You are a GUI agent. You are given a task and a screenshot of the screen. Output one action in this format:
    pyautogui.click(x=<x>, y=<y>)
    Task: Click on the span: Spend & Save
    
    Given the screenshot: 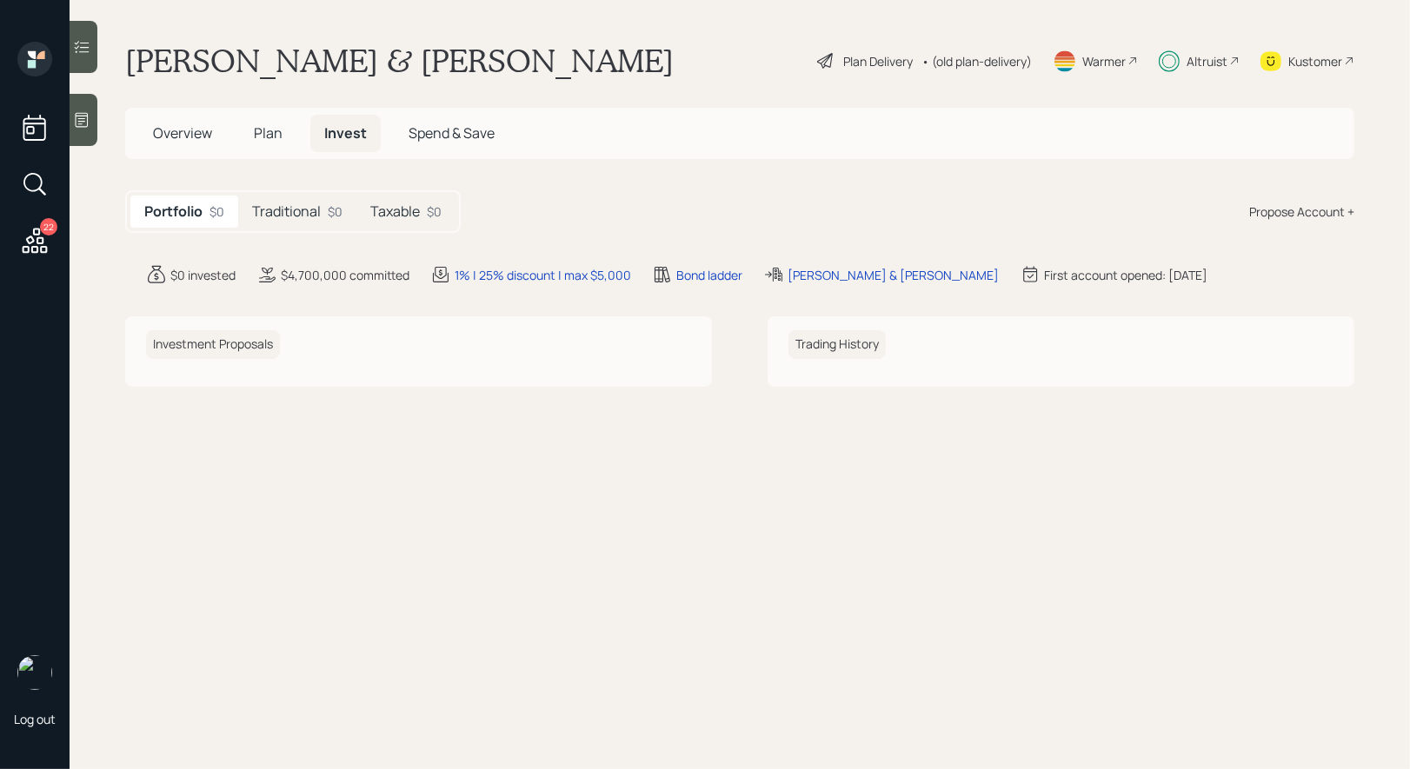 What is the action you would take?
    pyautogui.click(x=451, y=133)
    